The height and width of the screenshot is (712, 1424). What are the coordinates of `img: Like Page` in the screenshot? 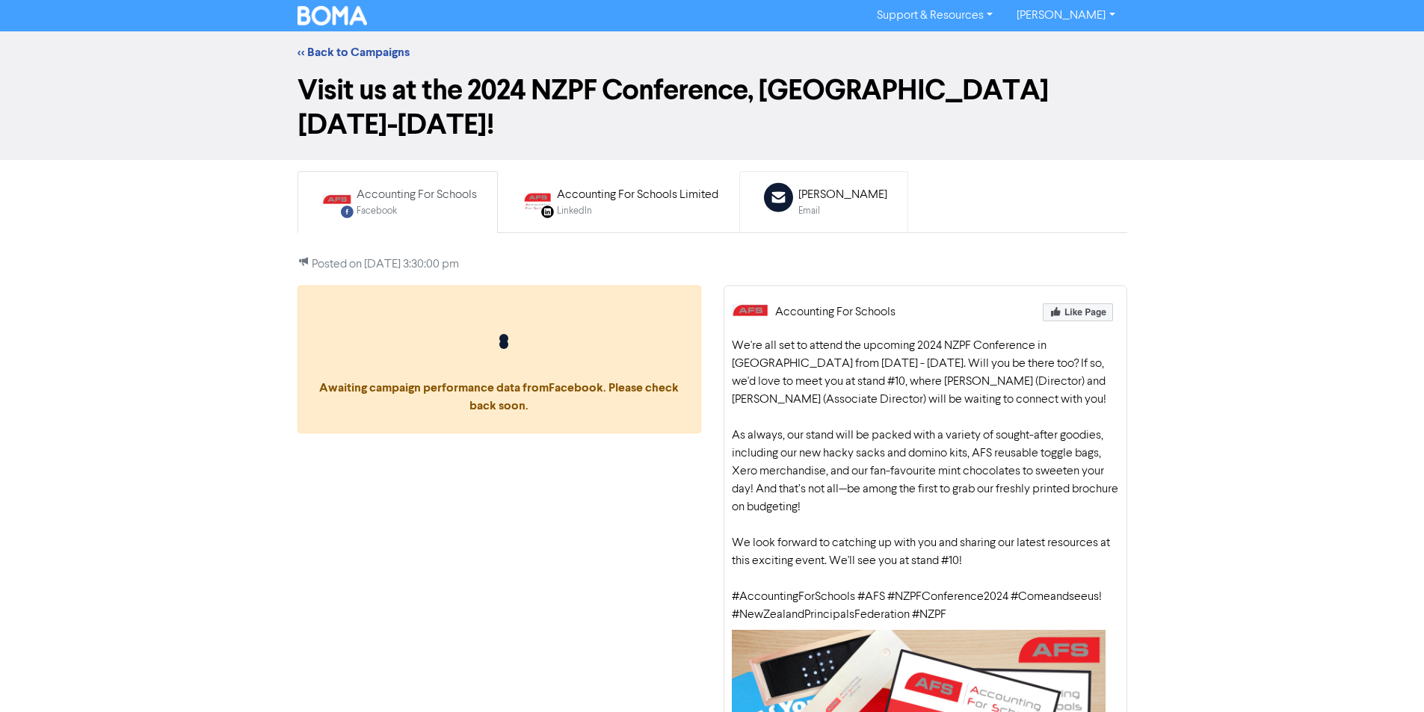 It's located at (1078, 313).